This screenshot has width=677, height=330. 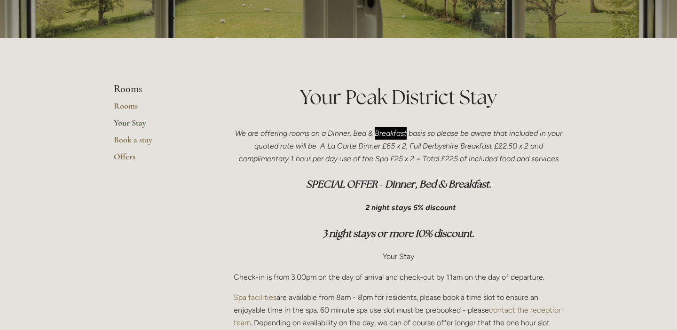 What do you see at coordinates (399, 146) in the screenshot?
I see `em: We are offering rooms on a Dinner, Bed & Breakfast basis so please be aware that included in your...` at bounding box center [399, 146].